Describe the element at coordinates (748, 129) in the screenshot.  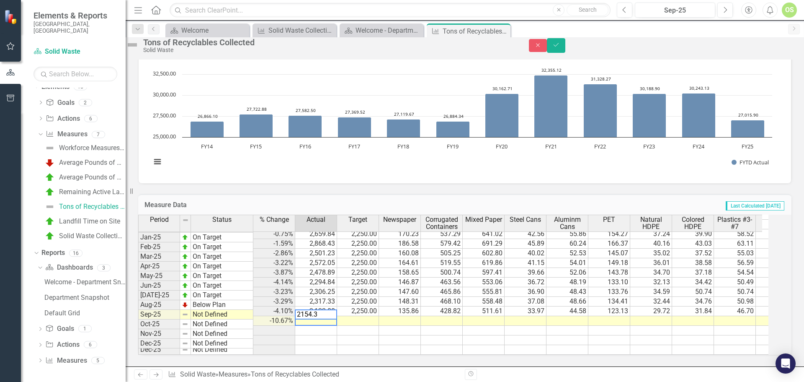
I see `path: FY25, 27,015.9. FYTD Actual.` at that location.